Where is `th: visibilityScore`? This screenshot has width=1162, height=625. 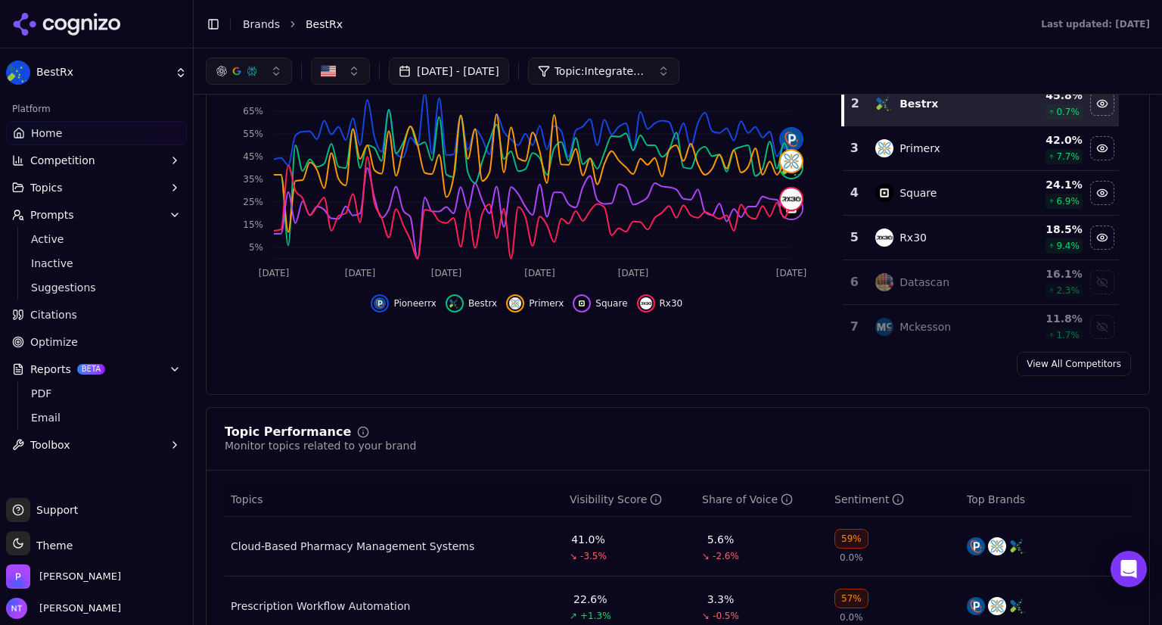 th: visibilityScore is located at coordinates (629, 499).